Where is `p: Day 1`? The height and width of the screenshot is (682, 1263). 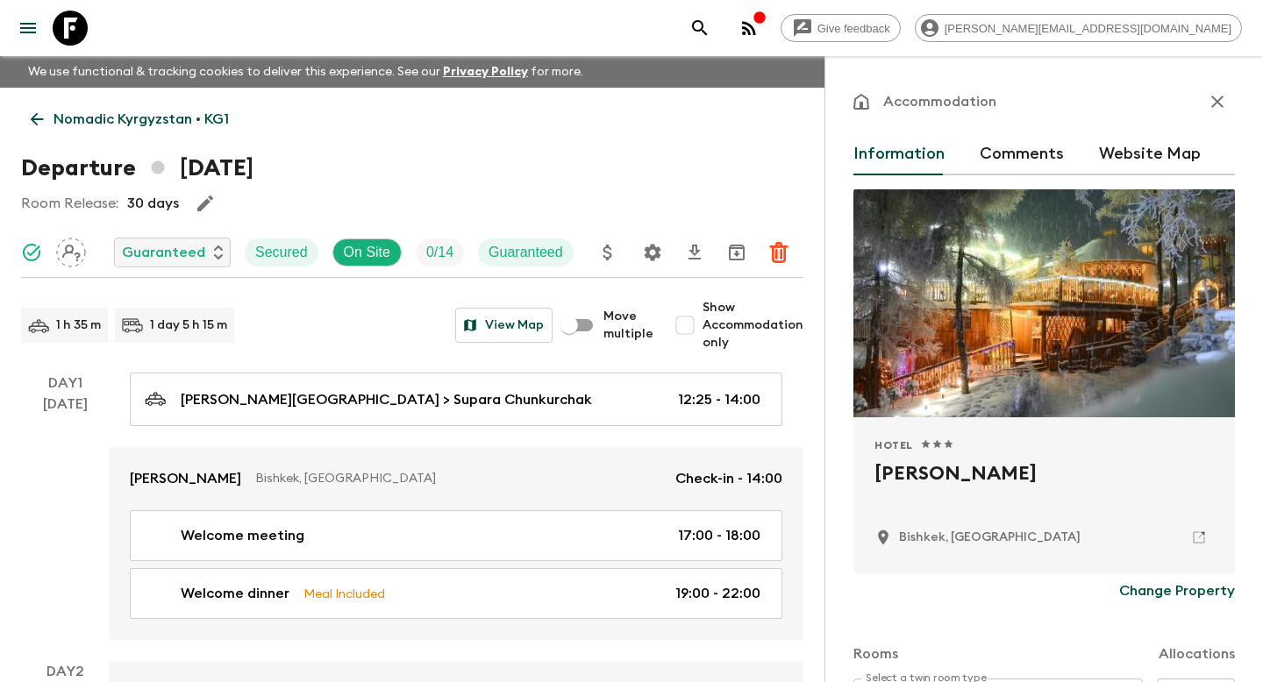
p: Day 1 is located at coordinates (65, 383).